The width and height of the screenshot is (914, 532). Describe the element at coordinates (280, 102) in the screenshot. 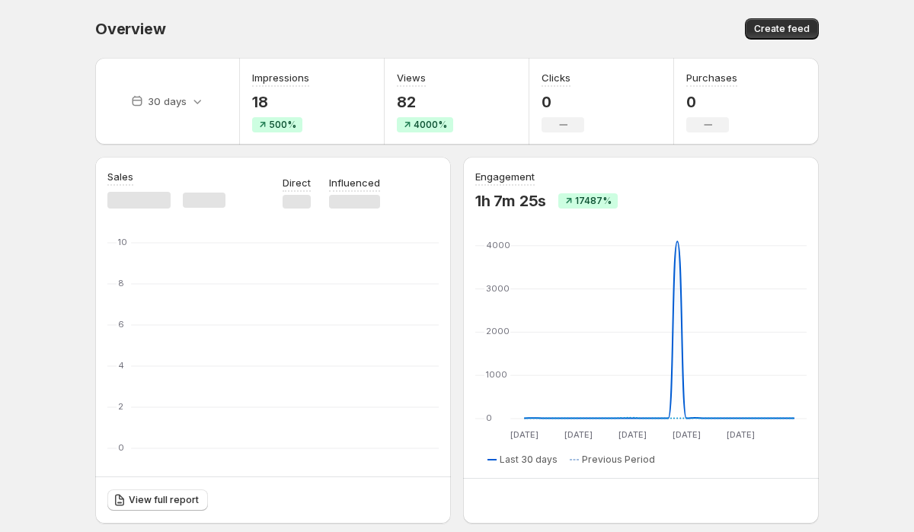

I see `p: 18` at that location.